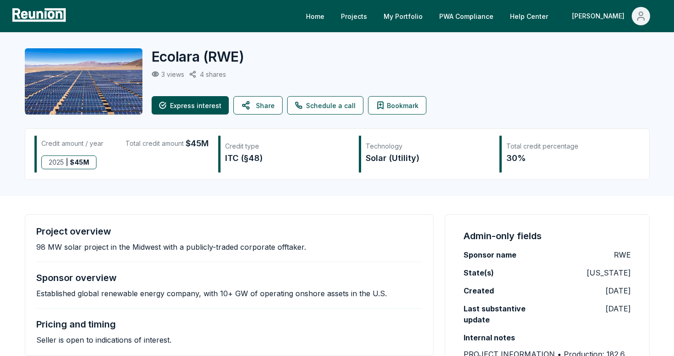  What do you see at coordinates (258, 105) in the screenshot?
I see `button: Share` at bounding box center [258, 105].